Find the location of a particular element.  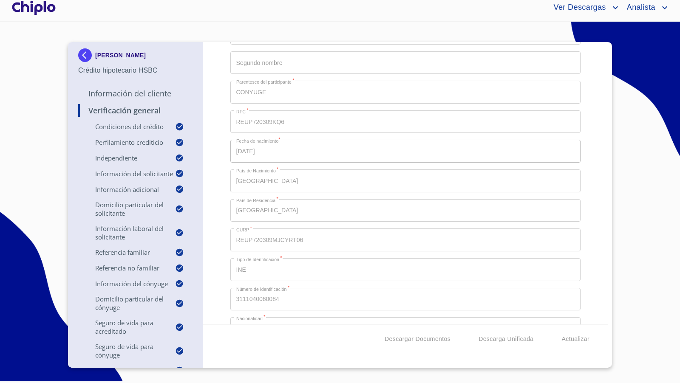

p: Información adicional is located at coordinates (127, 189).